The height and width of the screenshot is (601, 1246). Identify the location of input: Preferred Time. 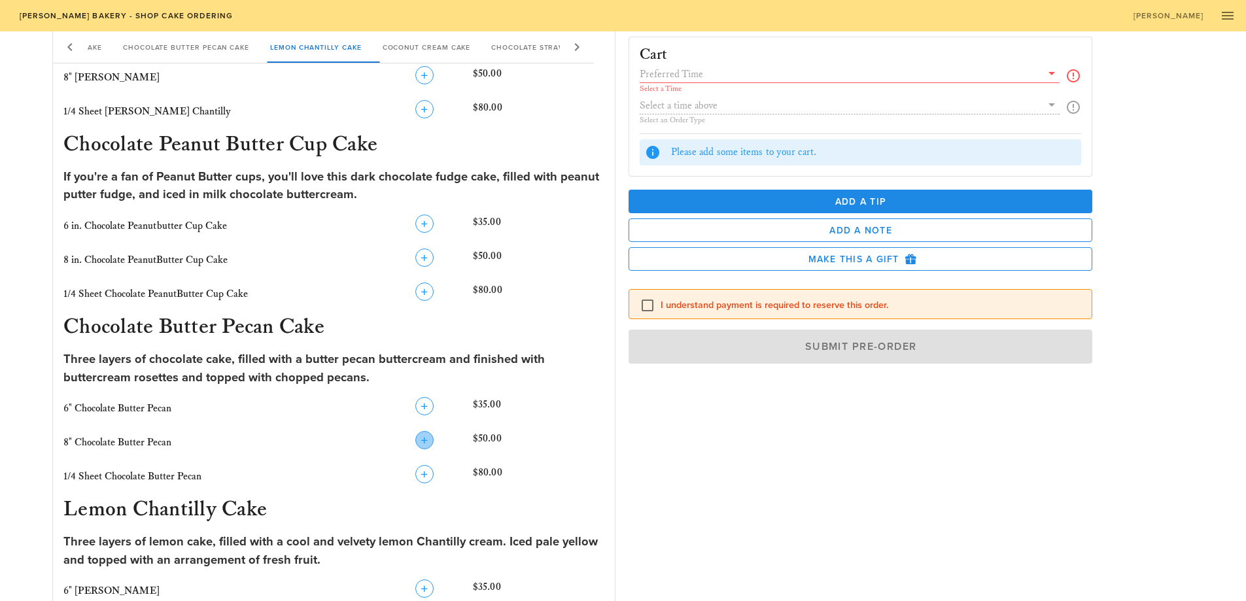
(841, 74).